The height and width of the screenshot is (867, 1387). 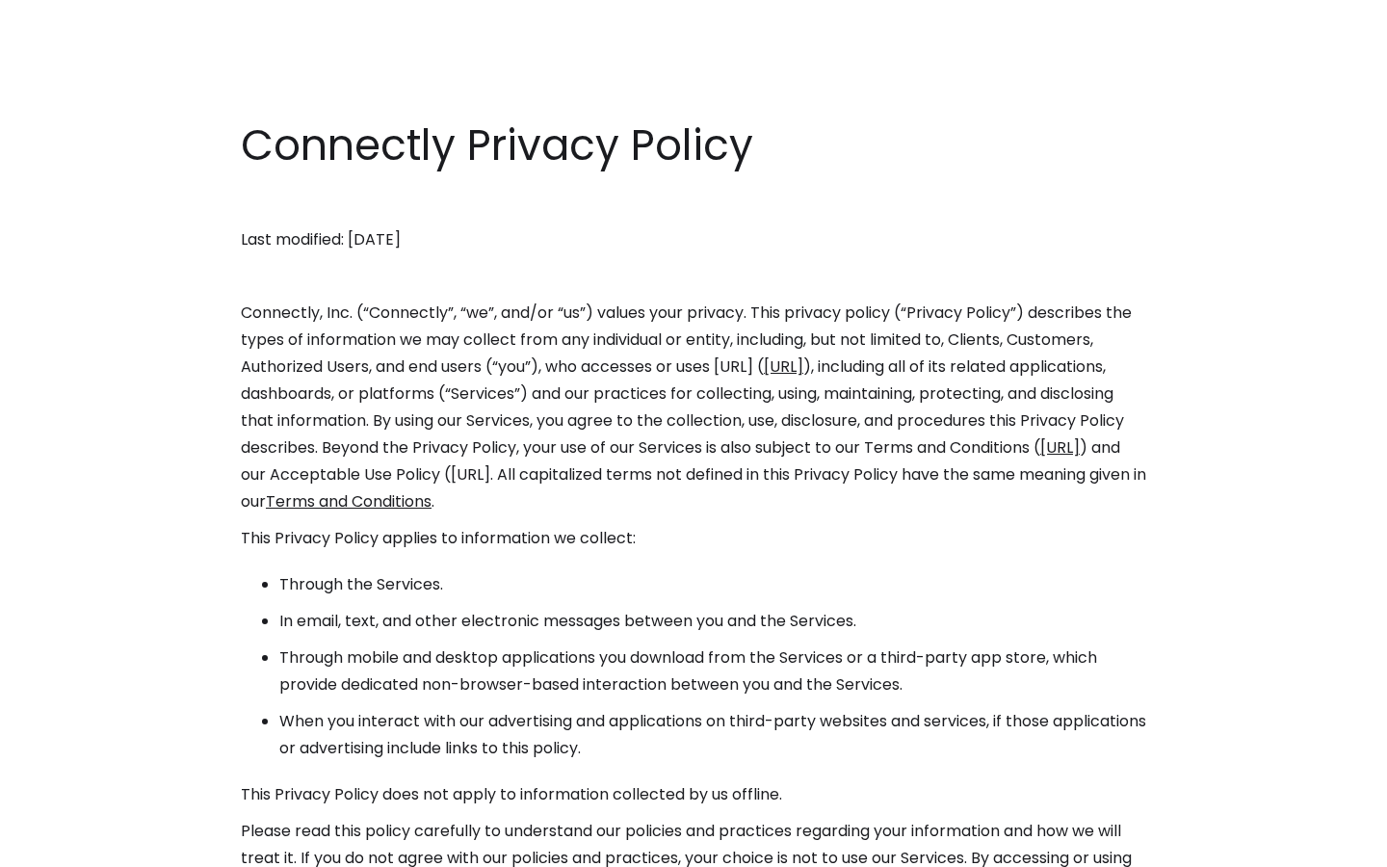 What do you see at coordinates (67, 846) in the screenshot?
I see `aside: Language selected: English` at bounding box center [67, 846].